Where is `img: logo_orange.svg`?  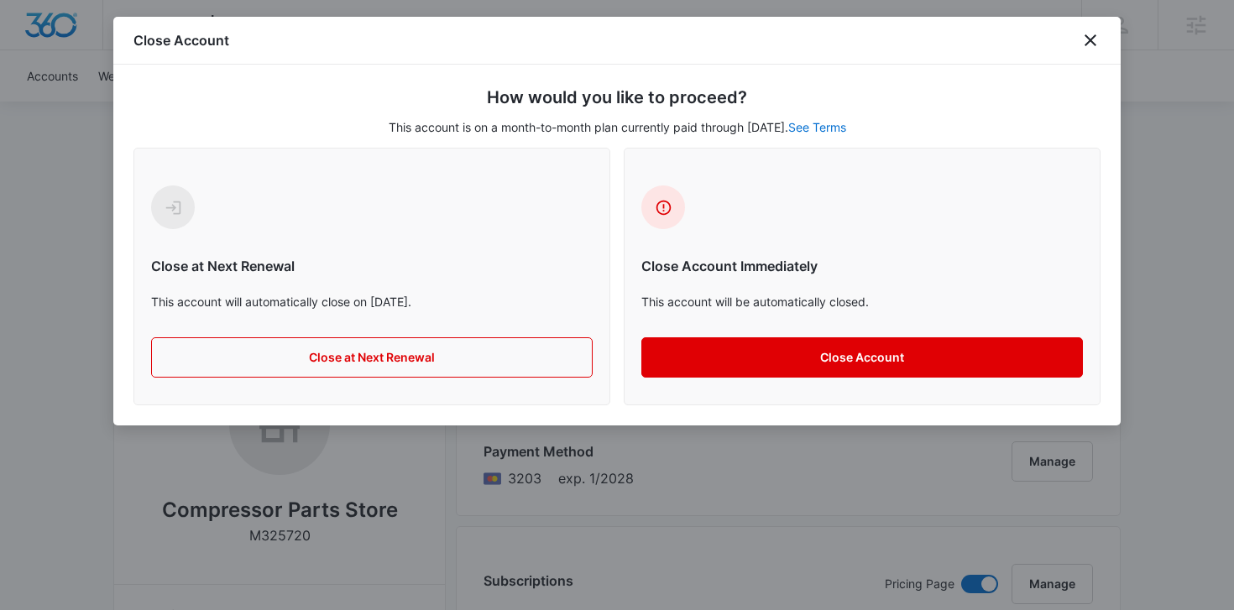
img: logo_orange.svg is located at coordinates (34, 34).